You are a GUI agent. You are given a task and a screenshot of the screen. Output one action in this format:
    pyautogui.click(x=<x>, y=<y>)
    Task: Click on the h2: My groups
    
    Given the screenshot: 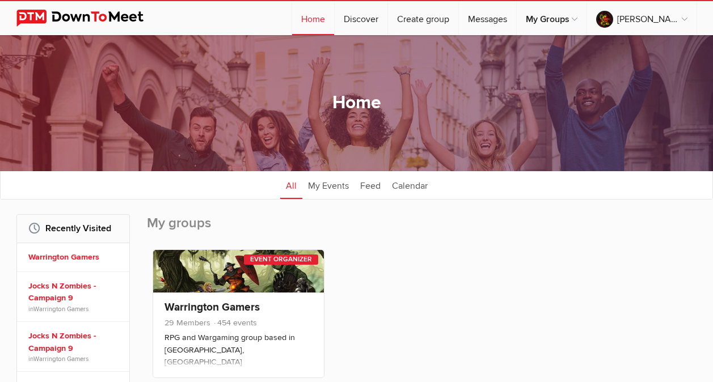 What is the action you would take?
    pyautogui.click(x=422, y=229)
    